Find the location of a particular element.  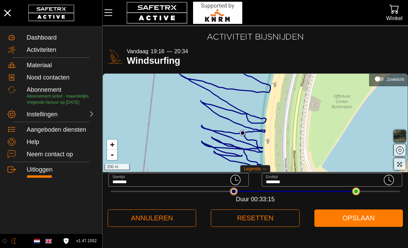

span: Legenda is located at coordinates (252, 169).